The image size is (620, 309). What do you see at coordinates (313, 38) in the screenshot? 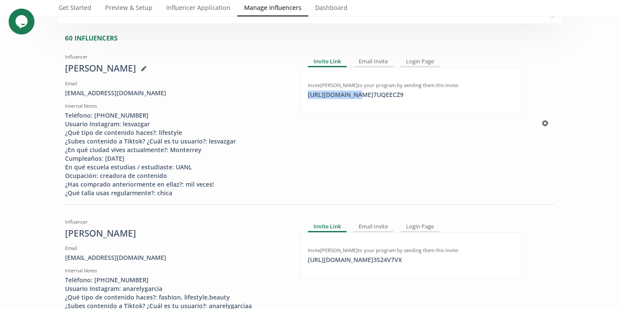
I see `div: 60 INFLUENCERS` at bounding box center [313, 38].